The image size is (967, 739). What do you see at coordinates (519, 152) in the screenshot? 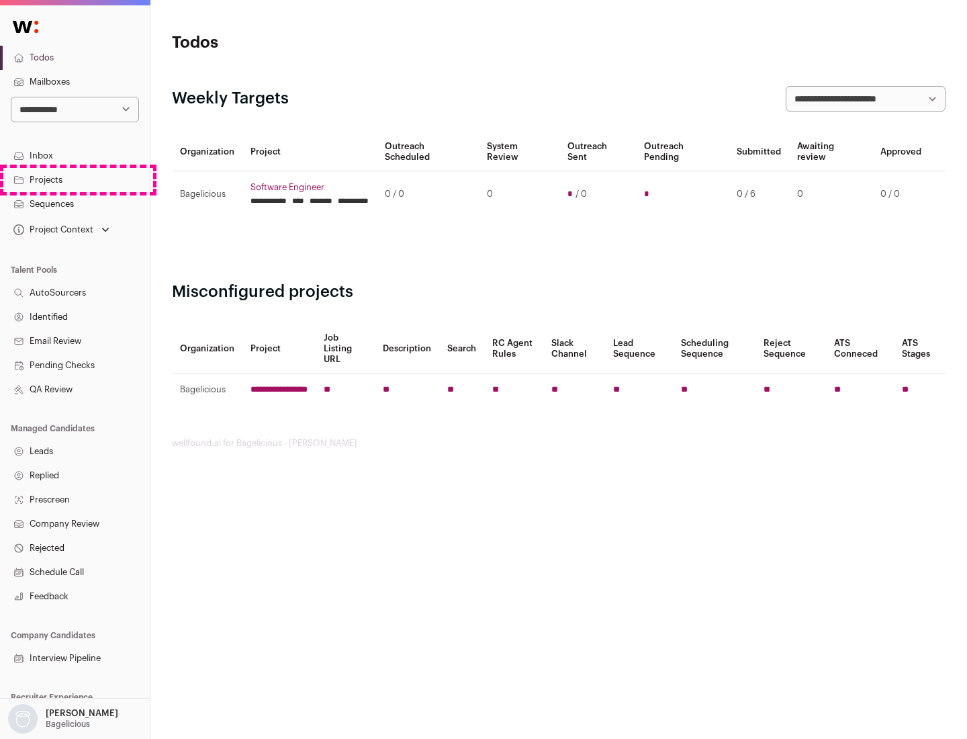
I see `th: System Review` at bounding box center [519, 152].